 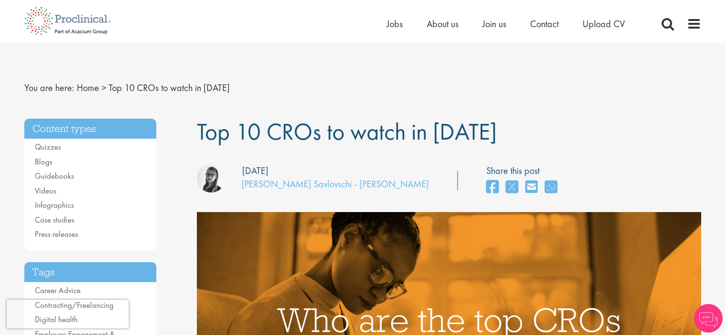 What do you see at coordinates (604, 24) in the screenshot?
I see `span: Upload CV` at bounding box center [604, 24].